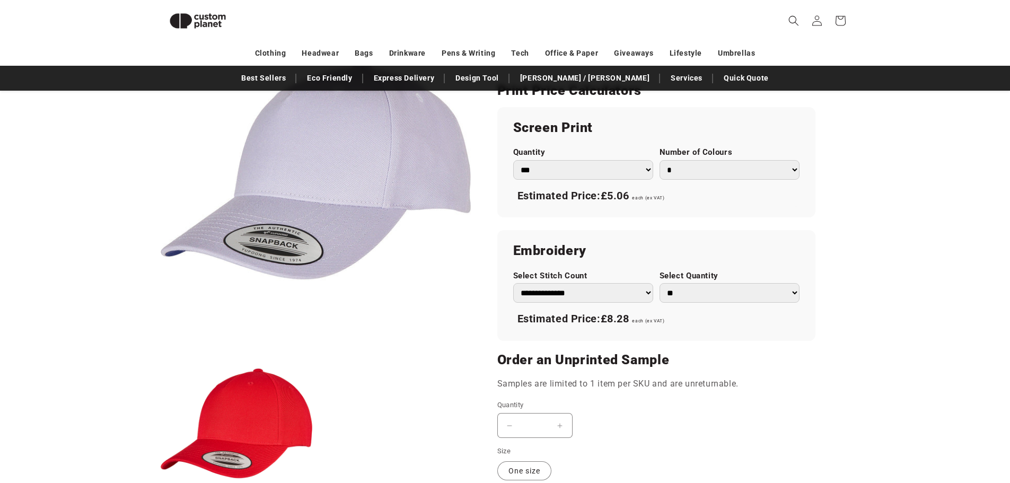  Describe the element at coordinates (364, 53) in the screenshot. I see `a: Bags` at that location.